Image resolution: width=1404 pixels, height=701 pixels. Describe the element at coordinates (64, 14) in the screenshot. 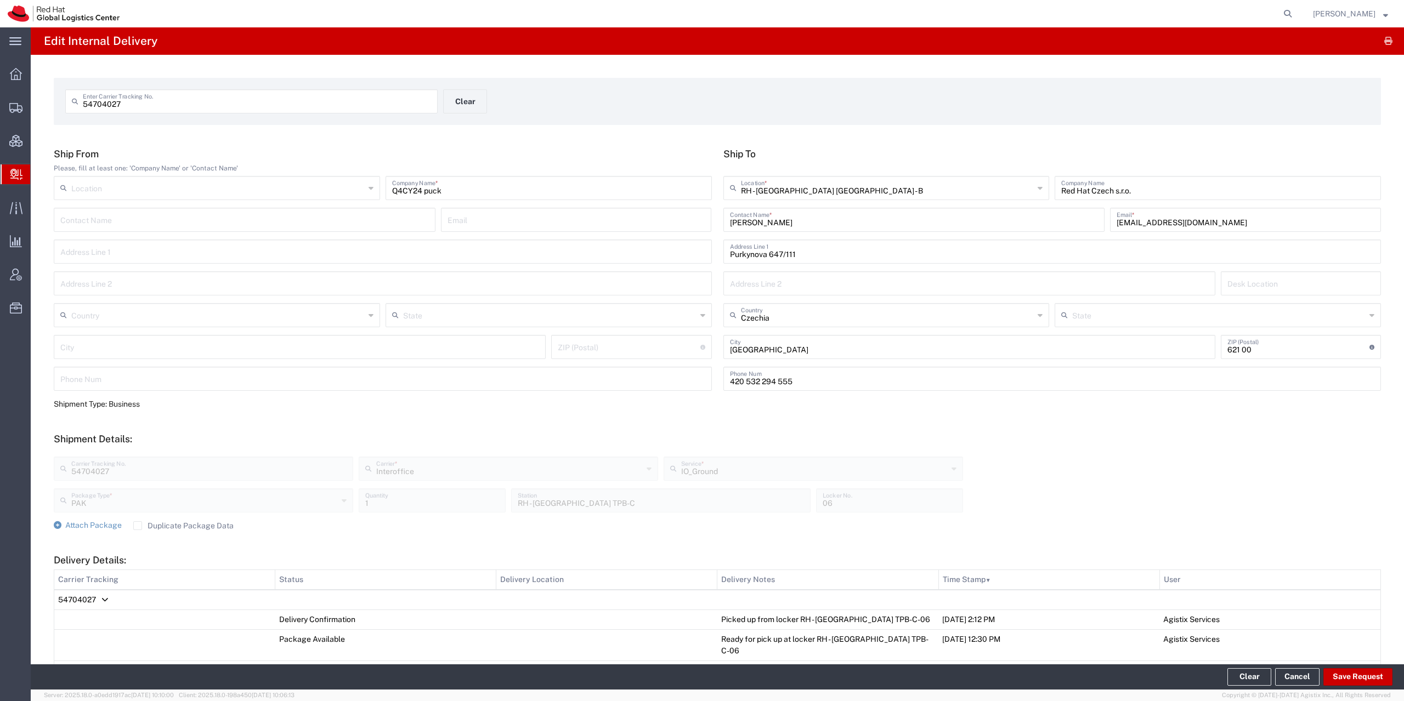

I see `img: logo` at that location.